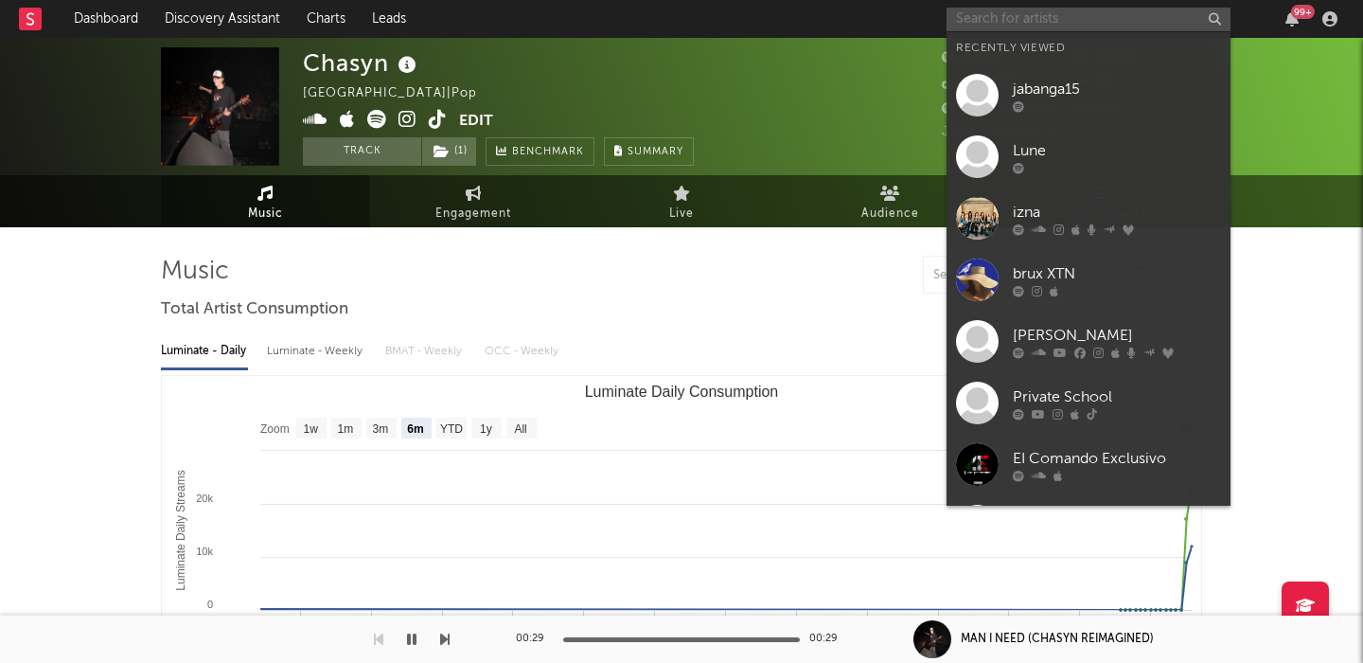 The width and height of the screenshot is (1363, 663). Describe the element at coordinates (1057, 639) in the screenshot. I see `div: MAN I NEED (CHASYN REIMAGINED)` at that location.